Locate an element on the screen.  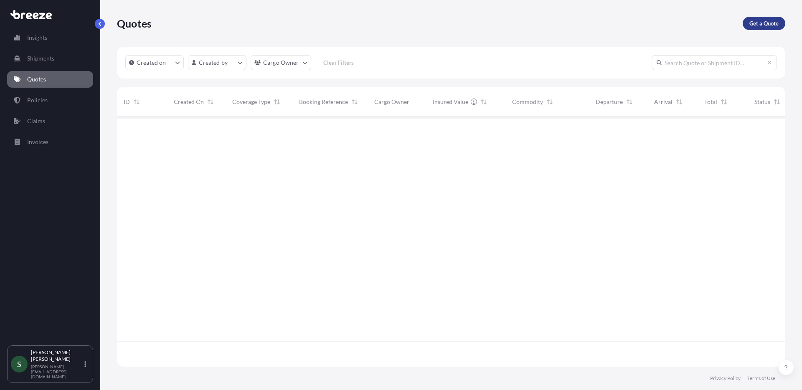
a: Insights is located at coordinates (50, 38).